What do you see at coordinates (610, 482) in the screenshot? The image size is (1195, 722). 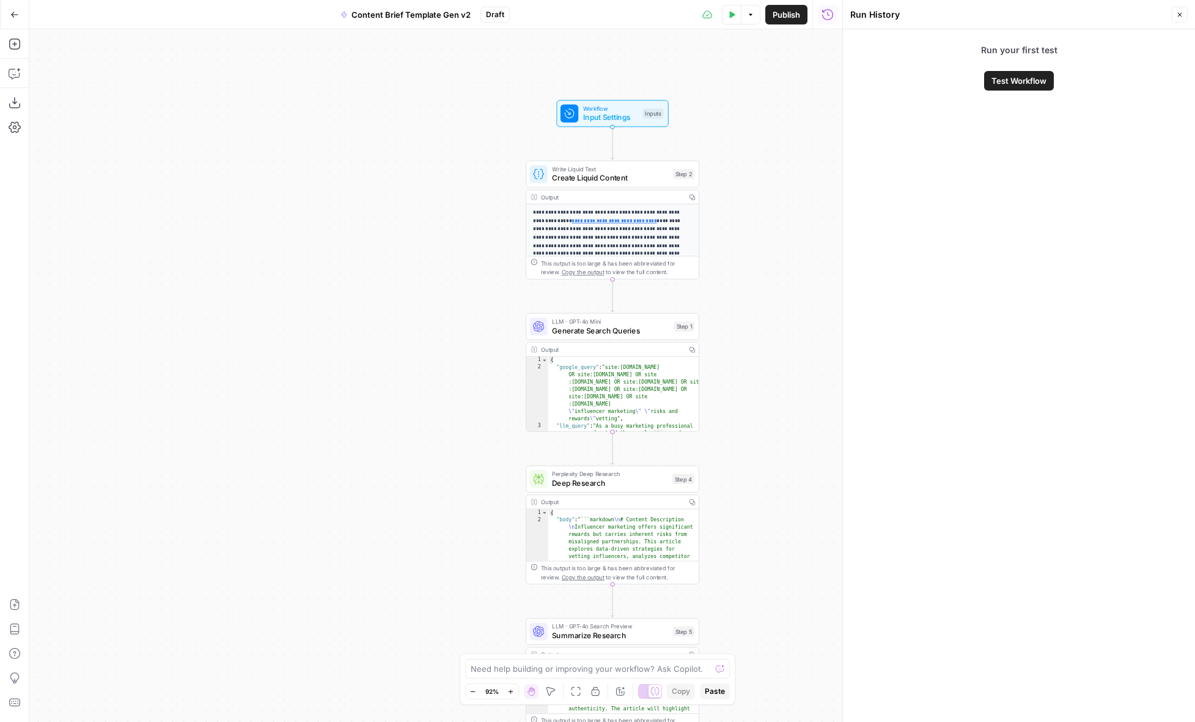 I see `span: Deep Research` at bounding box center [610, 482].